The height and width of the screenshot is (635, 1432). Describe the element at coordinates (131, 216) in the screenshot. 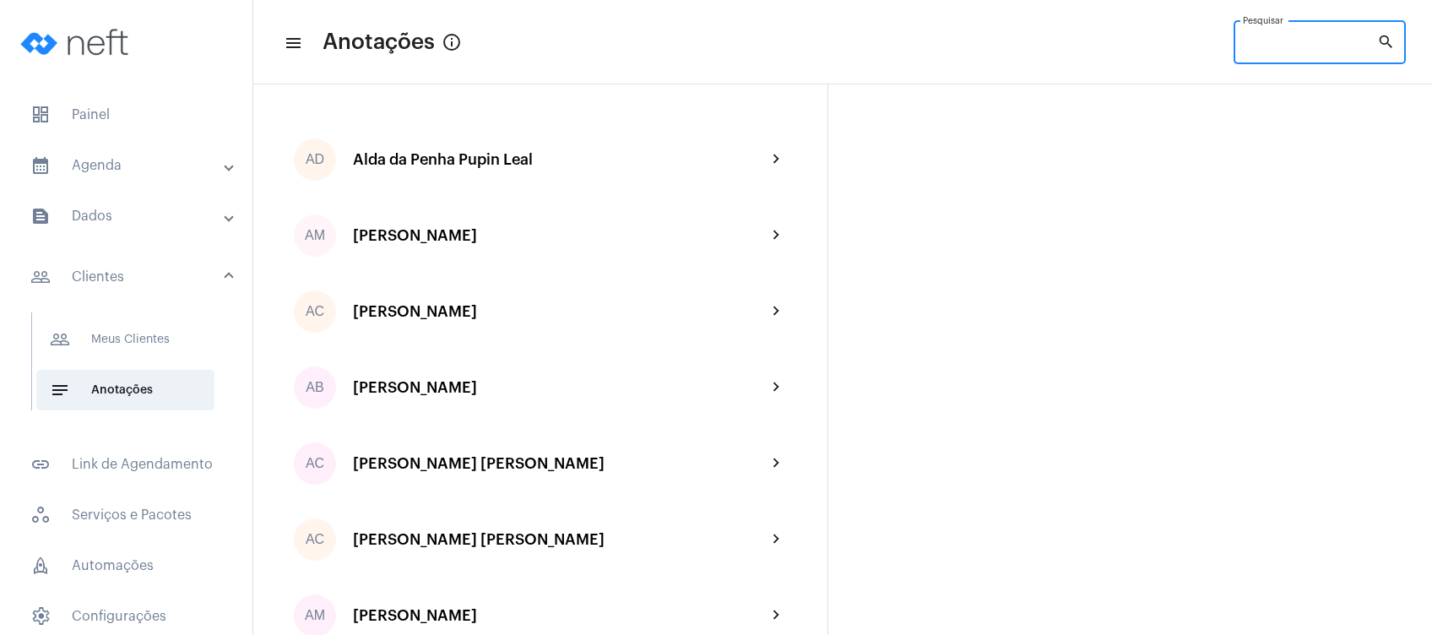

I see `mat-expansion-panel-header: sidenav iconDados` at that location.